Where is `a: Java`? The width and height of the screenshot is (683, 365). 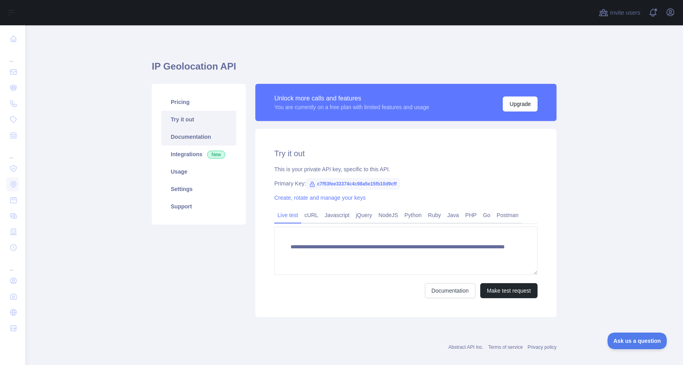 a: Java is located at coordinates (454, 215).